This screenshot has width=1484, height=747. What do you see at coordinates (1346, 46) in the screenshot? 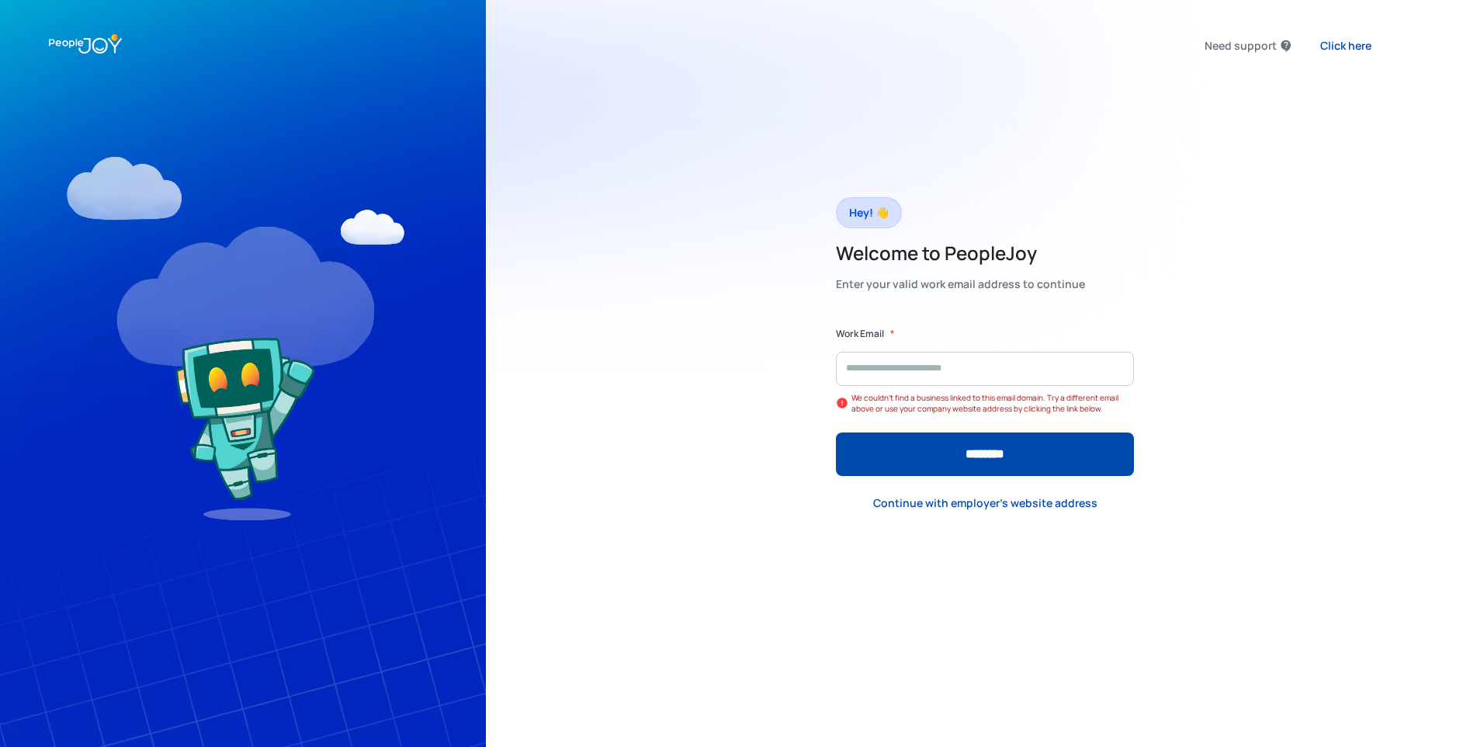
I see `div: Click here` at bounding box center [1346, 46].